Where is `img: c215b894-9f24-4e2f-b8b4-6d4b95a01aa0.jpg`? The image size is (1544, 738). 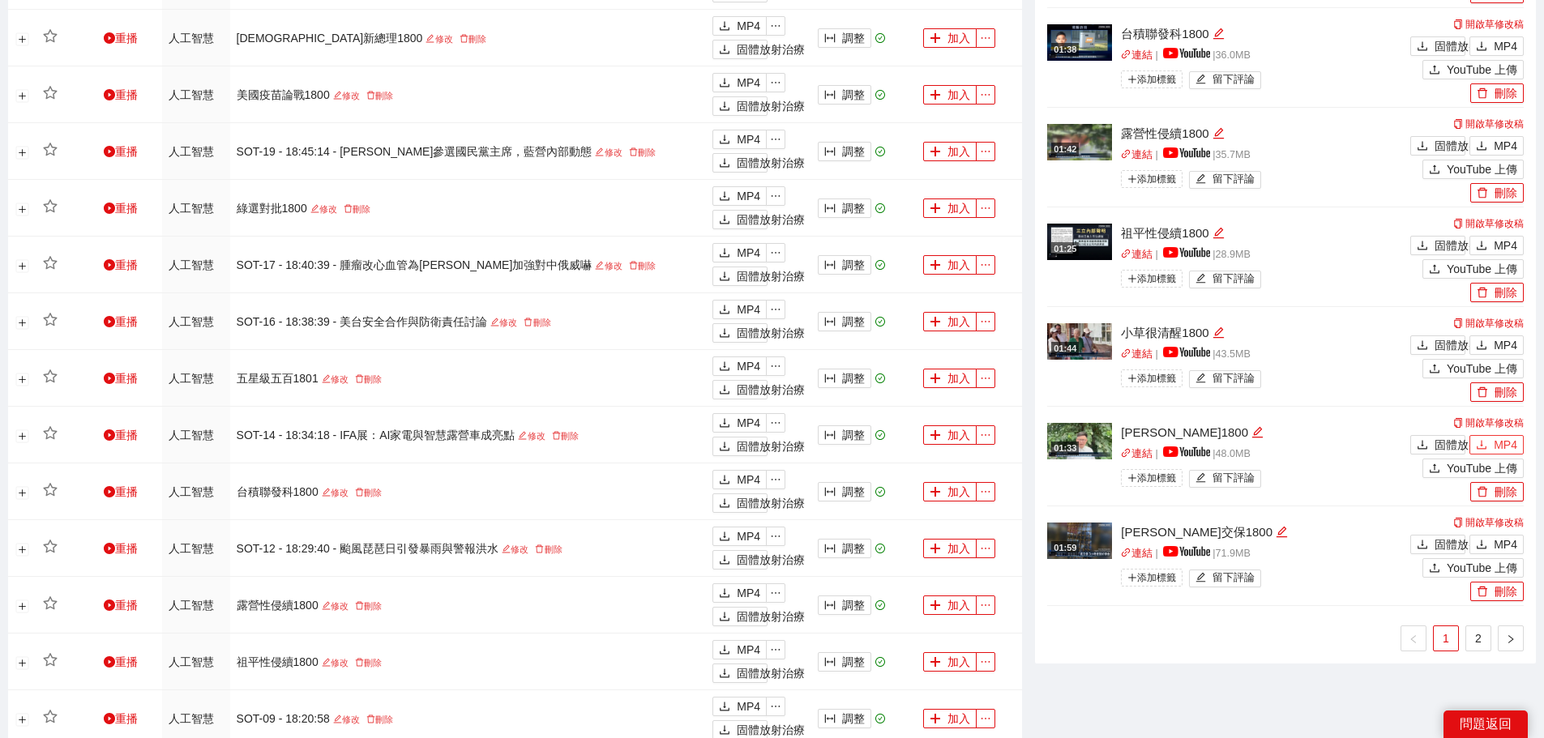 img: c215b894-9f24-4e2f-b8b4-6d4b95a01aa0.jpg is located at coordinates (1080, 441).